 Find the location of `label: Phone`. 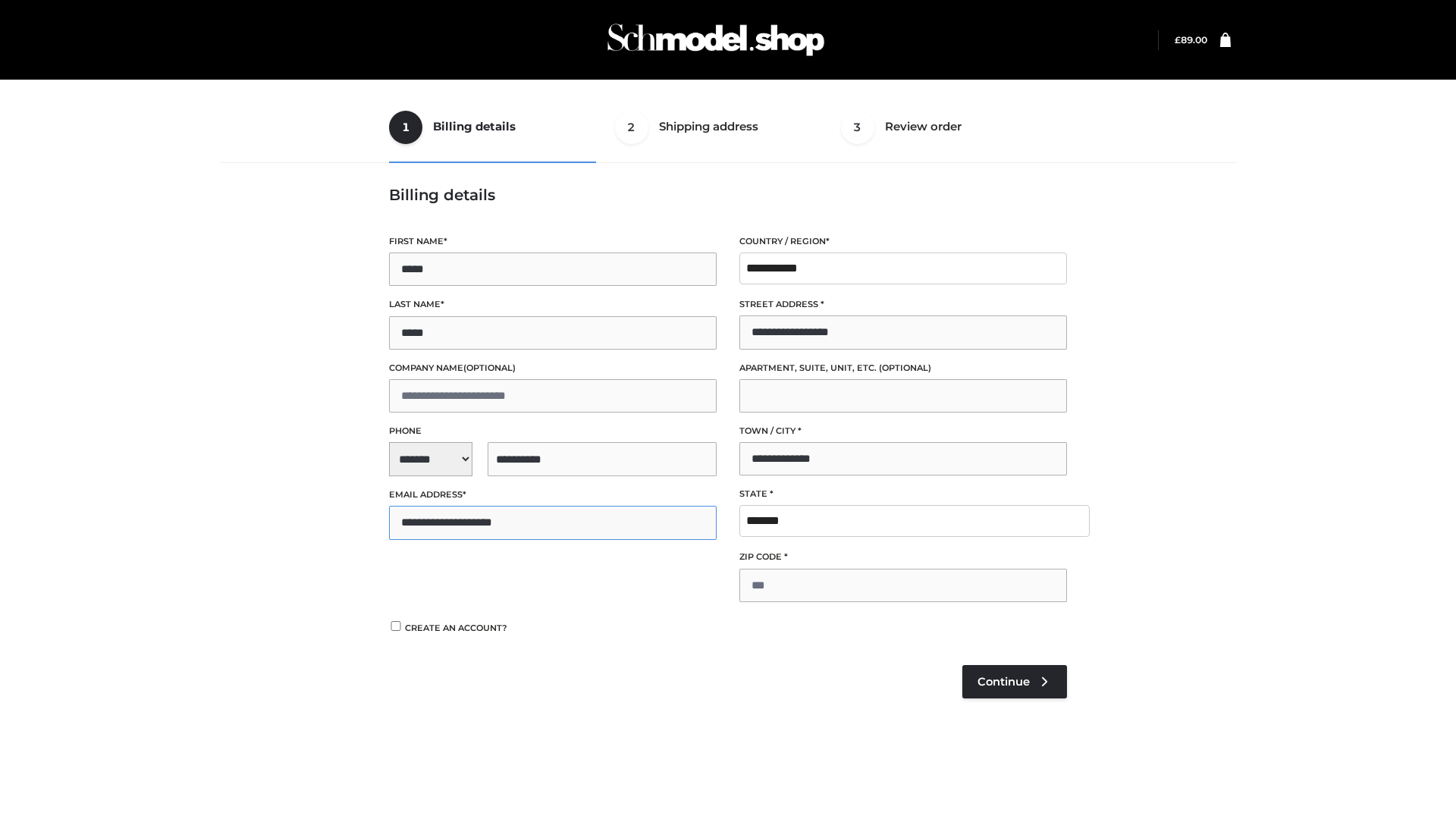

label: Phone is located at coordinates (553, 430).